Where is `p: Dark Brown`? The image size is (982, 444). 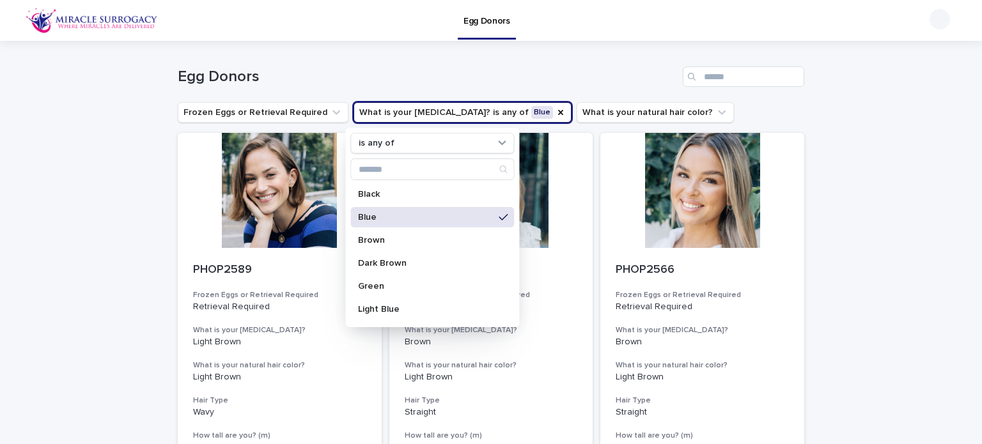 p: Dark Brown is located at coordinates (426, 263).